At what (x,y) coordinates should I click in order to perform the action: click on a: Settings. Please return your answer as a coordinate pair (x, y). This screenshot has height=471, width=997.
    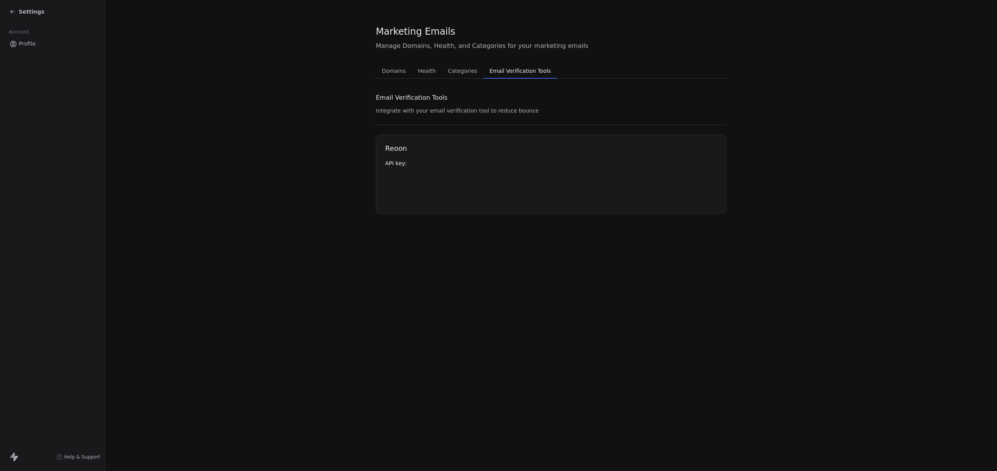
    Looking at the image, I should click on (27, 12).